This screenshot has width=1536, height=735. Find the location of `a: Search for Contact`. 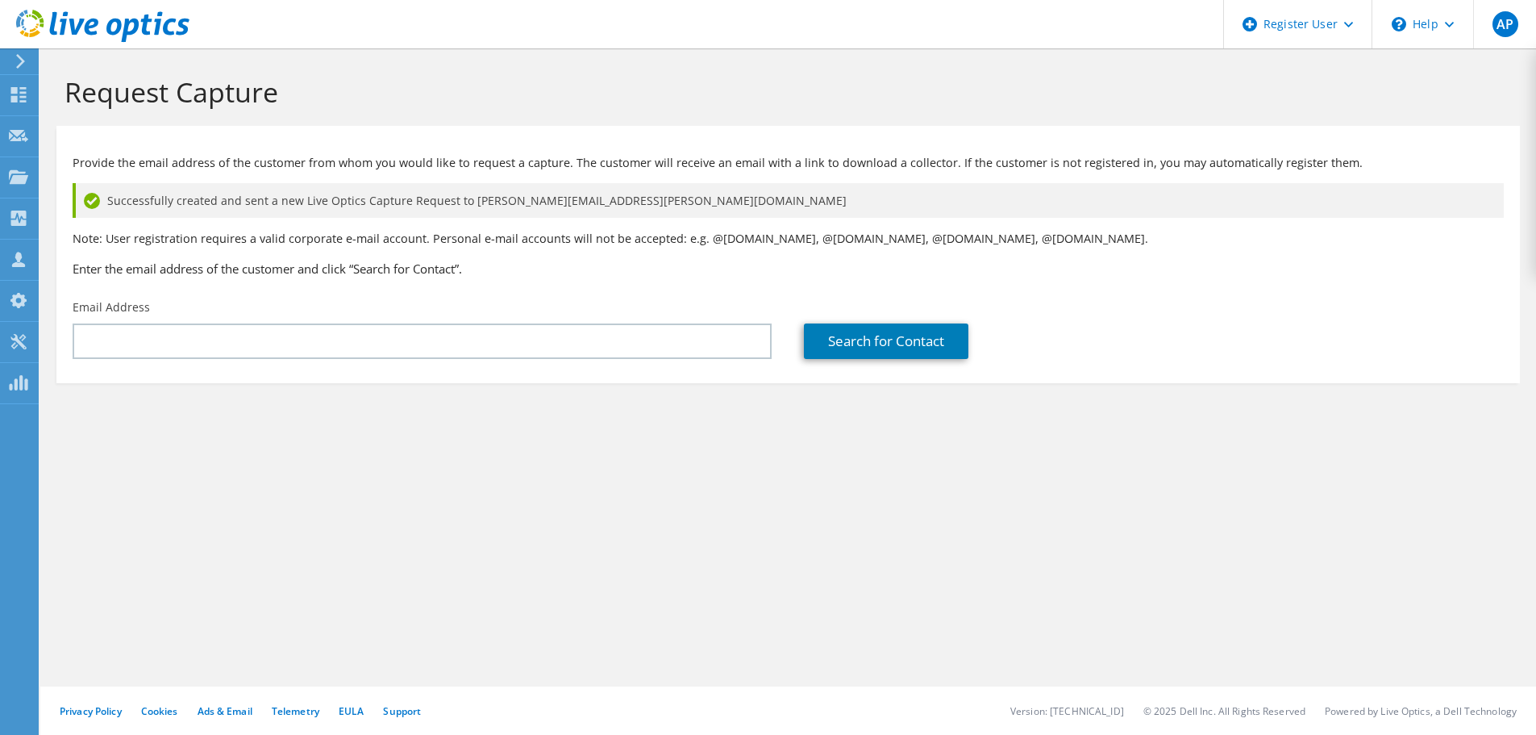

a: Search for Contact is located at coordinates (886, 341).